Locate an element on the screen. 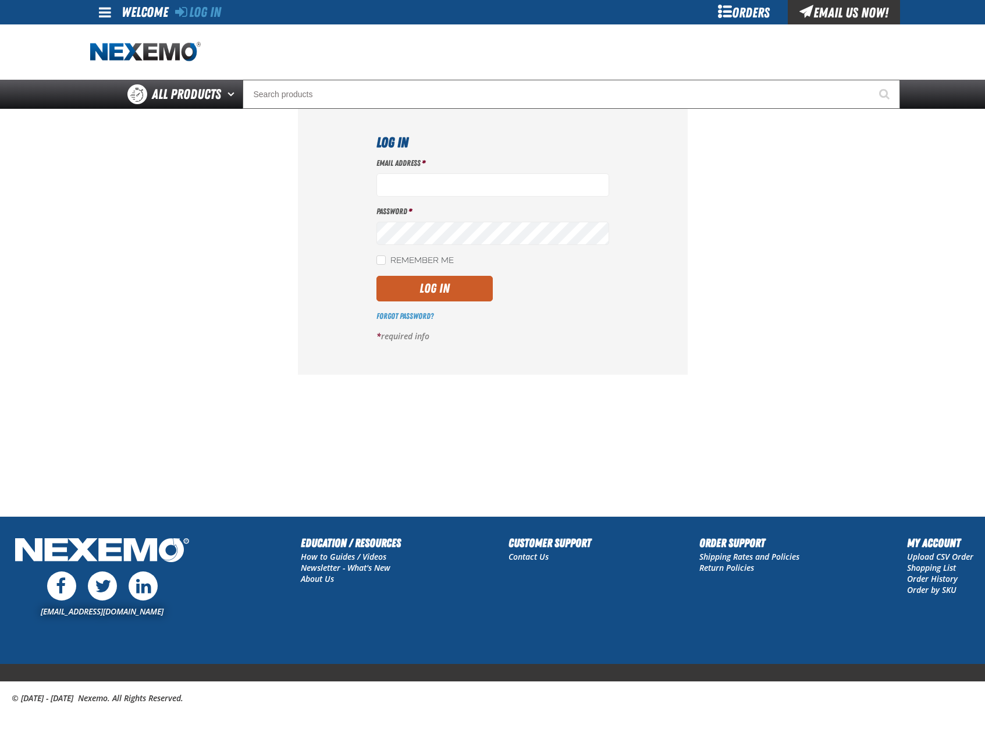 The height and width of the screenshot is (739, 985). button: Open All Products pages is located at coordinates (233, 94).